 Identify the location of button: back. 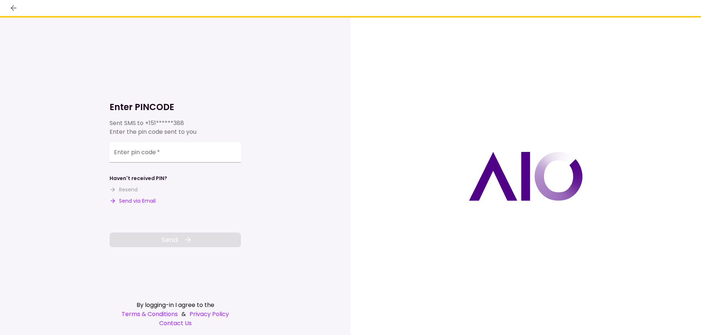
(14, 8).